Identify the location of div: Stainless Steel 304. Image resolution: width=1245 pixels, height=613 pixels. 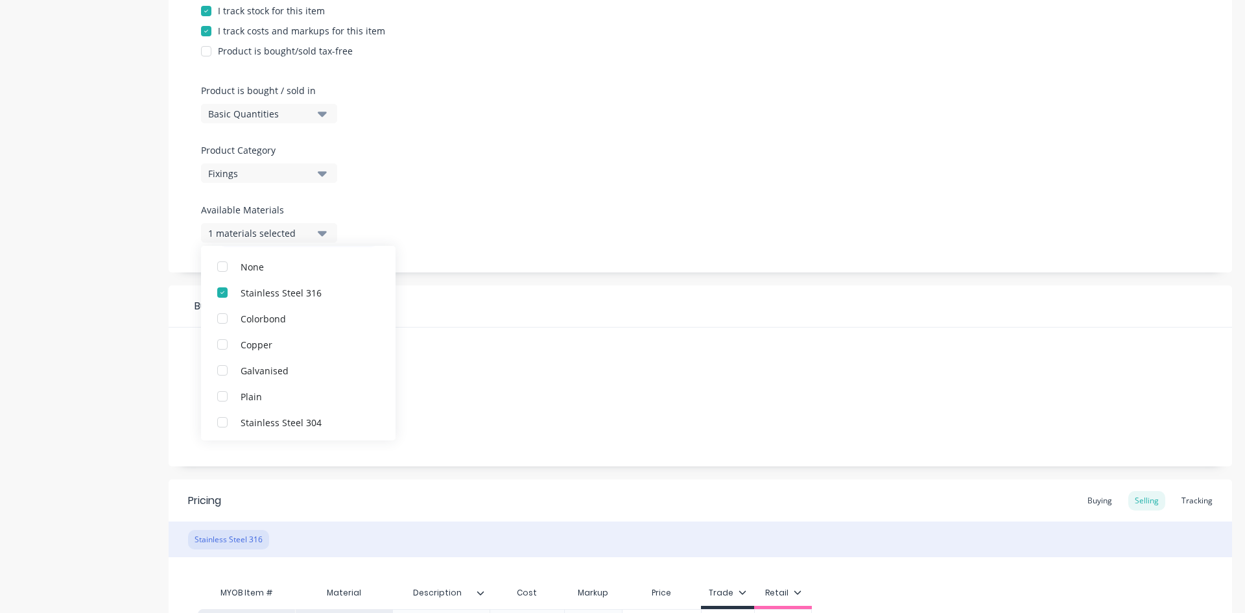
(305, 421).